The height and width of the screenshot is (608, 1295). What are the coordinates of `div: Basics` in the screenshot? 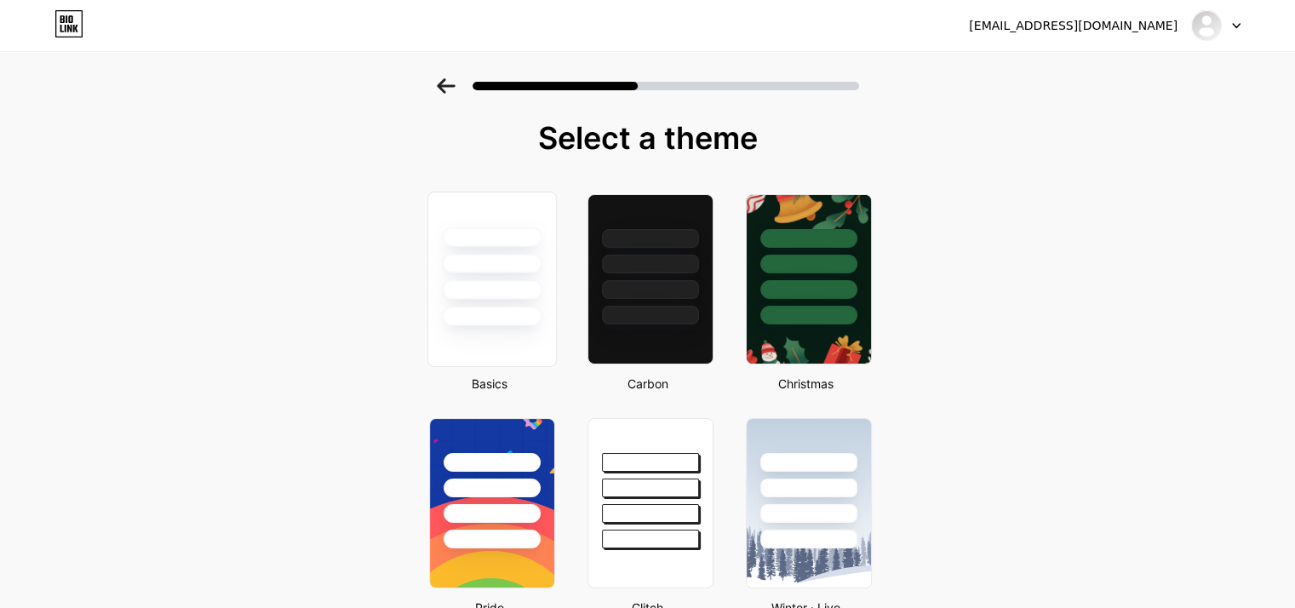 It's located at (489, 383).